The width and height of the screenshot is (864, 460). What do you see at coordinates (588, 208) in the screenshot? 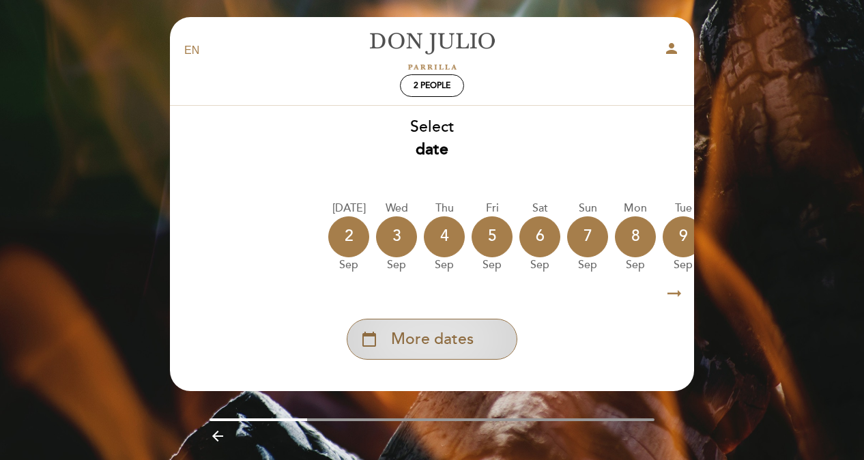
I see `div: Sun` at bounding box center [588, 208].